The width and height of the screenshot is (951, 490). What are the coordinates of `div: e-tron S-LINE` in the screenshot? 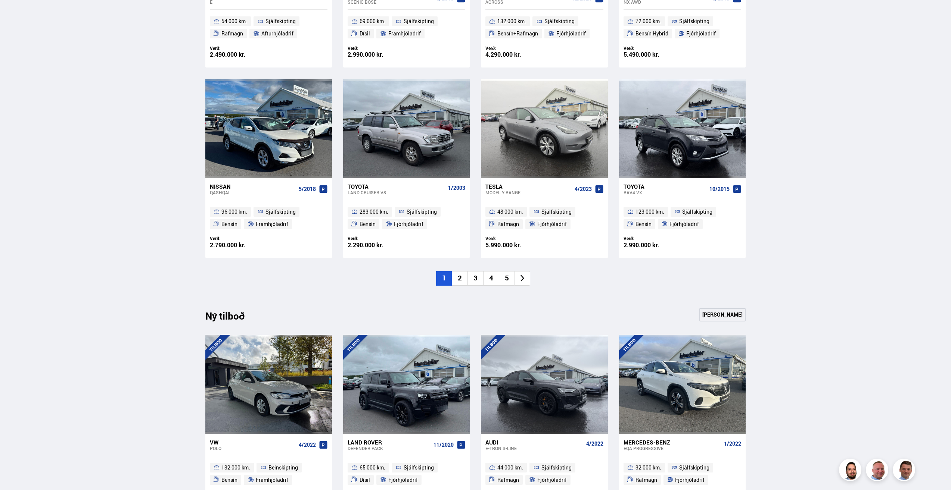 It's located at (534, 449).